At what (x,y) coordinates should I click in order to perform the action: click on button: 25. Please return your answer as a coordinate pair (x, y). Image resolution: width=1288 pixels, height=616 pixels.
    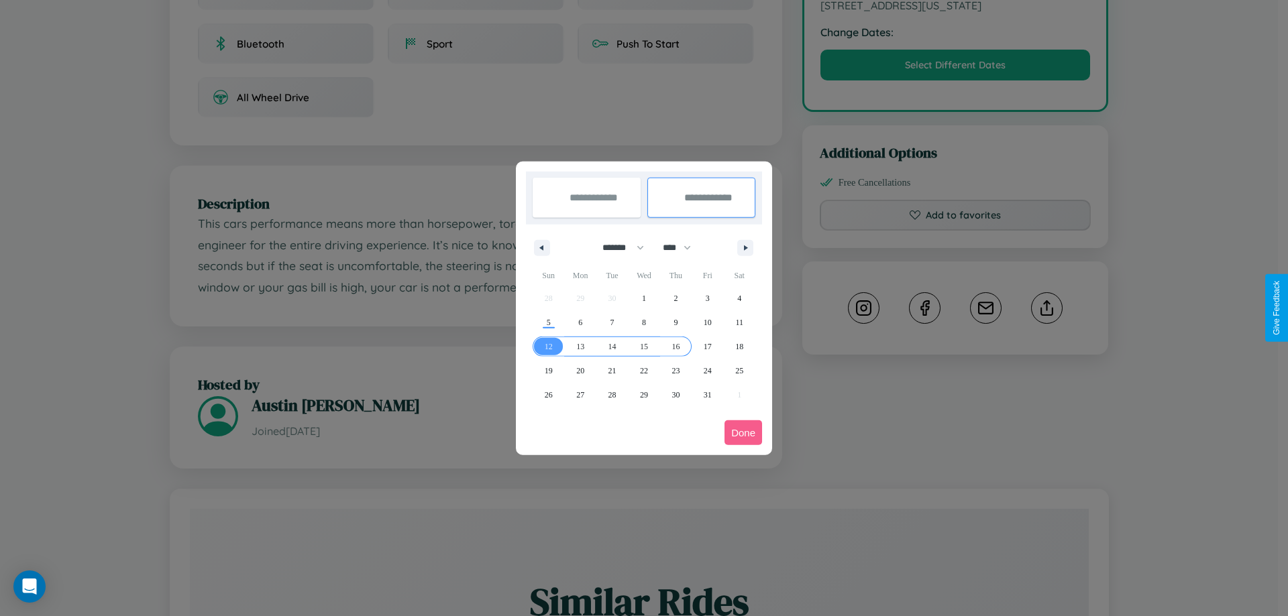
    Looking at the image, I should click on (739, 371).